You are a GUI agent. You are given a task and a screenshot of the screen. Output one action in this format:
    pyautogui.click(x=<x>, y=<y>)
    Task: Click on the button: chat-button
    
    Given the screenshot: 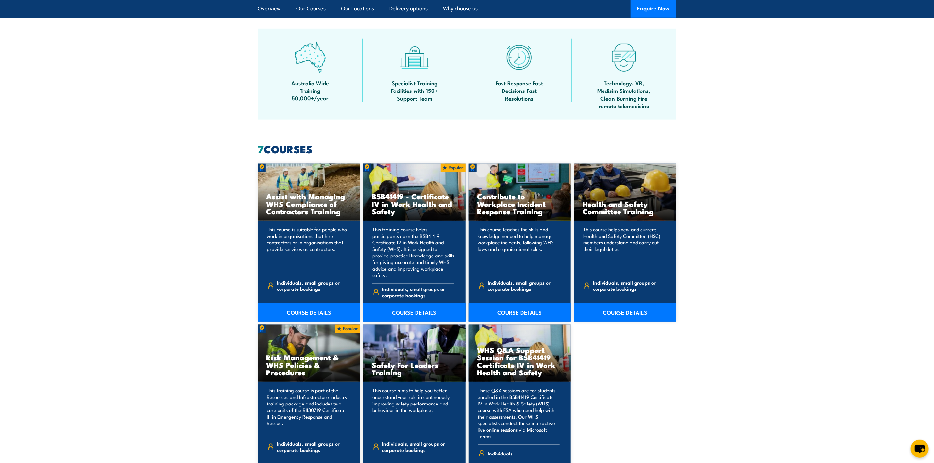 What is the action you would take?
    pyautogui.click(x=919, y=449)
    